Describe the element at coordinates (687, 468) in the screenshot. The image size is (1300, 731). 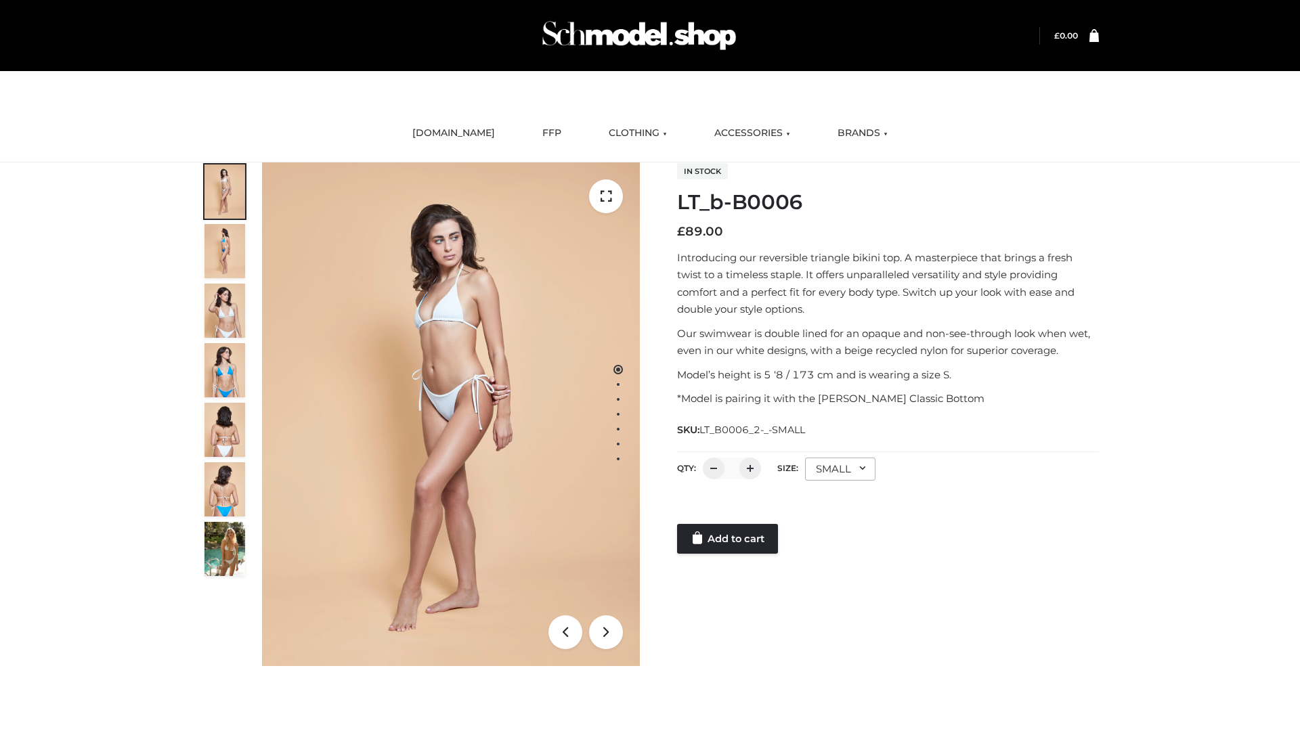
I see `label: QTY:` at that location.